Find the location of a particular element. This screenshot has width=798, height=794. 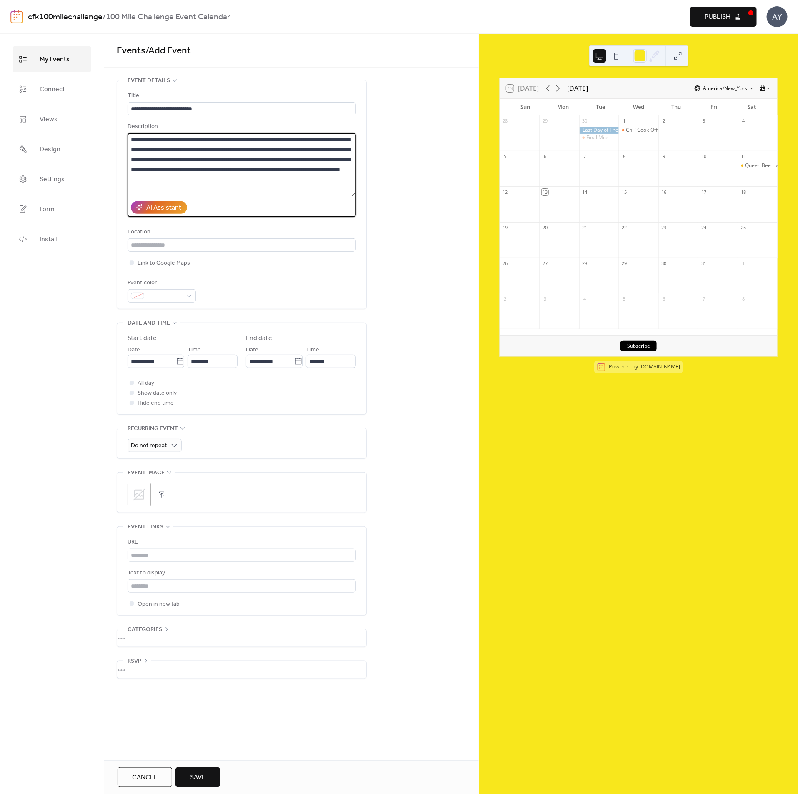

div: Sun is located at coordinates (525, 107).